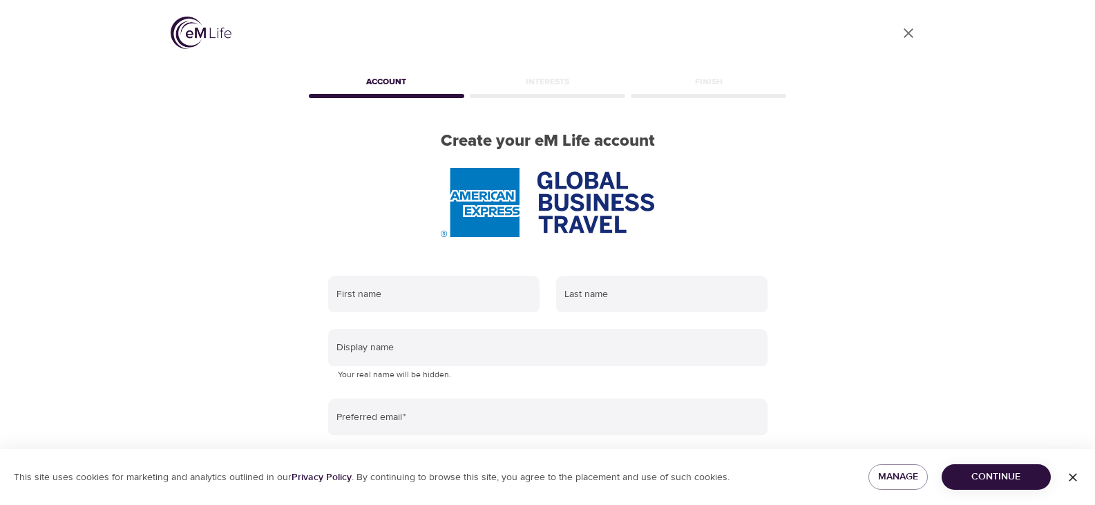 The height and width of the screenshot is (505, 1095). Describe the element at coordinates (321, 477) in the screenshot. I see `b: Privacy Policy` at that location.